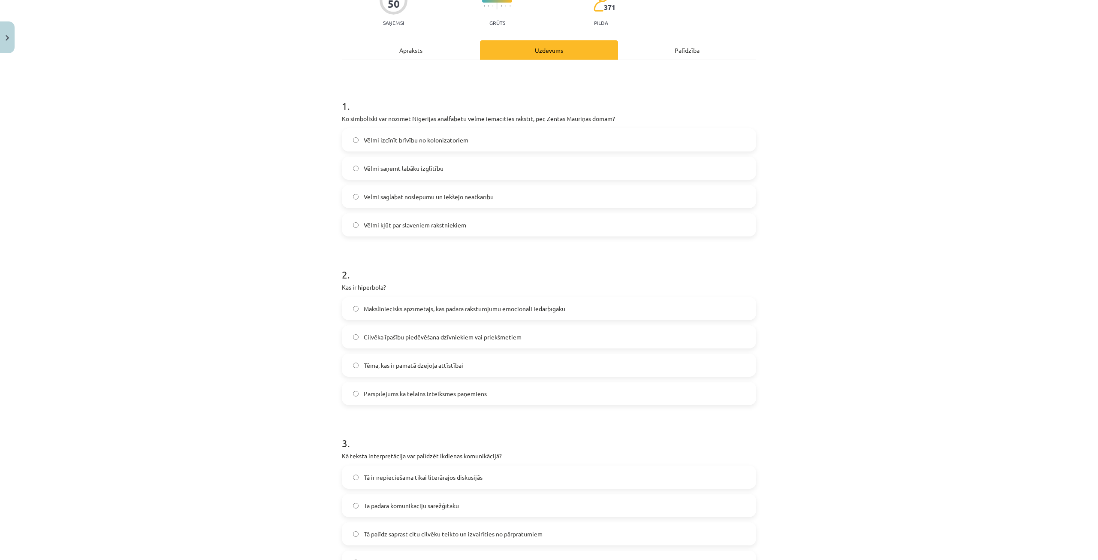  I want to click on p: Kas ir hiperbola?, so click(549, 287).